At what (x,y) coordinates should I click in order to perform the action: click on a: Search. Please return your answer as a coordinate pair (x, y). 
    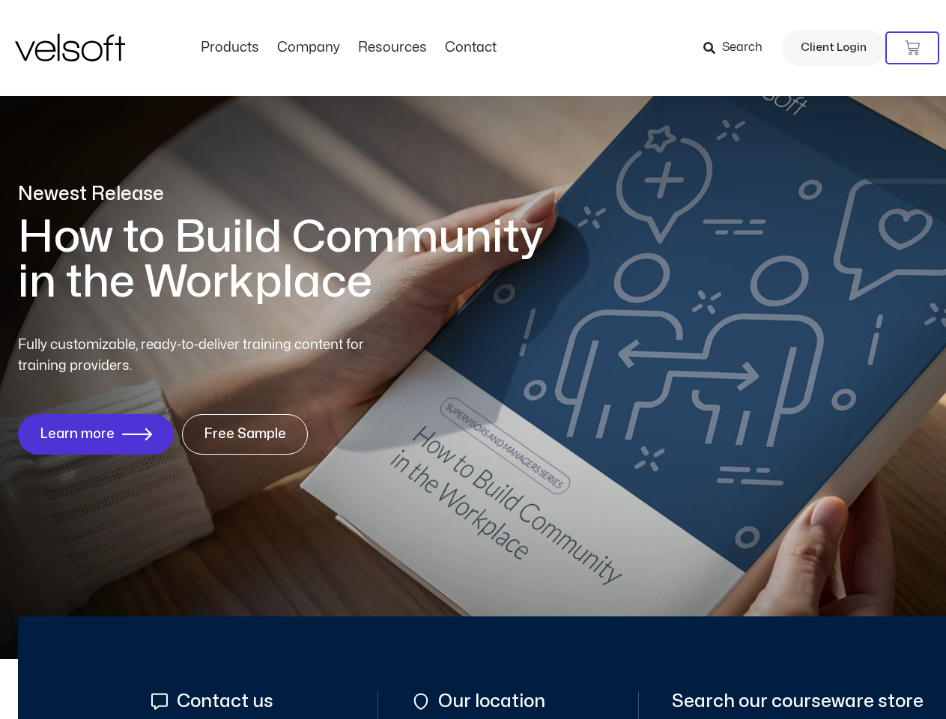
    Looking at the image, I should click on (738, 48).